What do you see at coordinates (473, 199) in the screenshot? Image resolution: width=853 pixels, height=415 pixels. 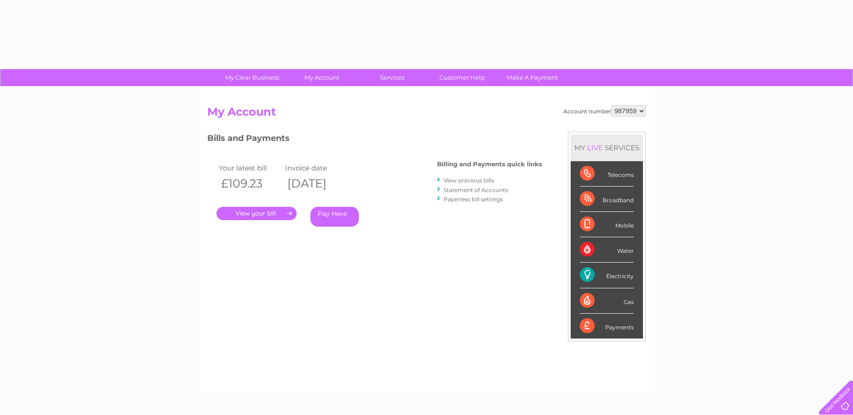 I see `a: Paperless bill settings` at bounding box center [473, 199].